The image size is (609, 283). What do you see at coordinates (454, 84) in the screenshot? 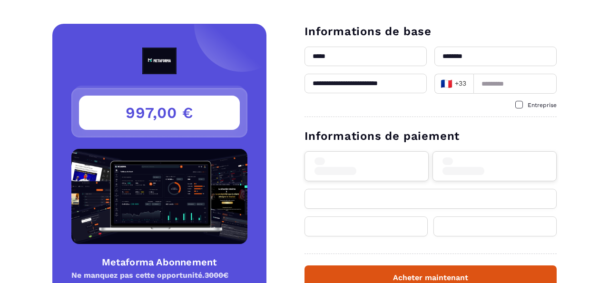
I see `div: Search for option` at bounding box center [454, 84].